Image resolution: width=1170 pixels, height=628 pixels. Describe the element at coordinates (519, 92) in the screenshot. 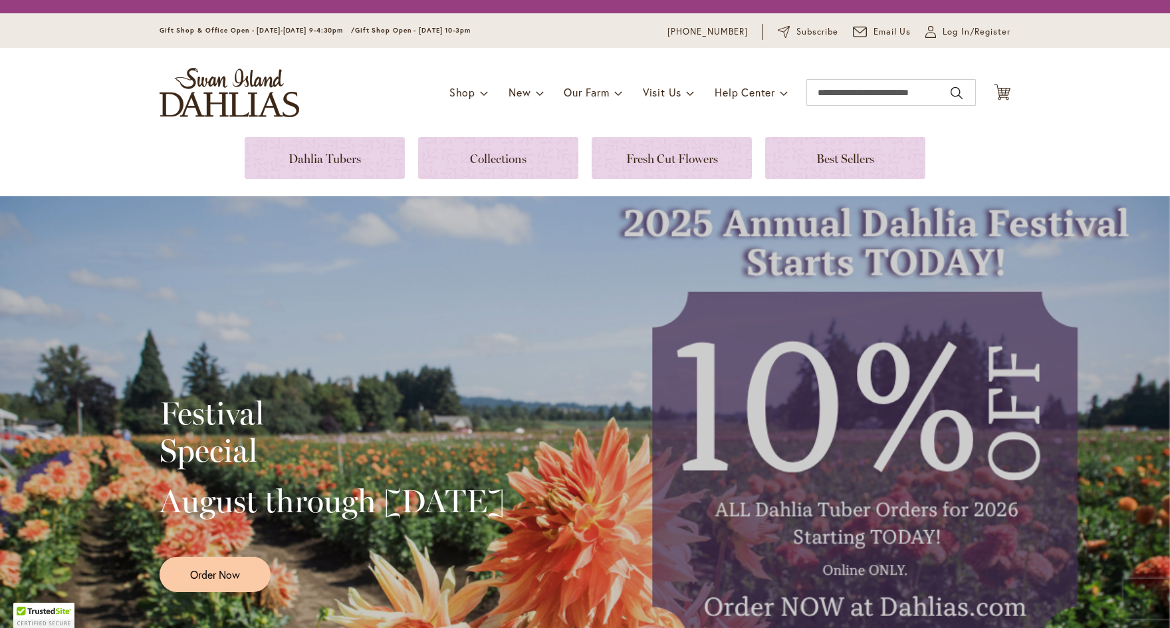

I see `span: New` at that location.